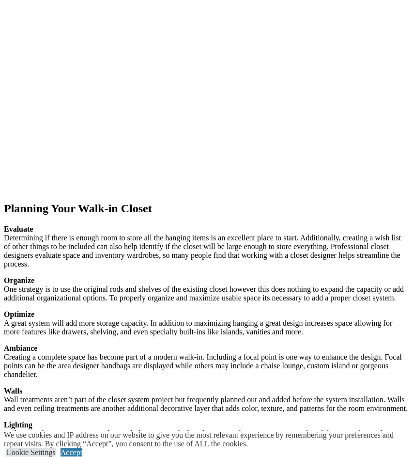 Image resolution: width=413 pixels, height=457 pixels. What do you see at coordinates (206, 289) in the screenshot?
I see `p: One strategy is to use the original rods and shelves of the existing closet however this does not...` at bounding box center [206, 289].